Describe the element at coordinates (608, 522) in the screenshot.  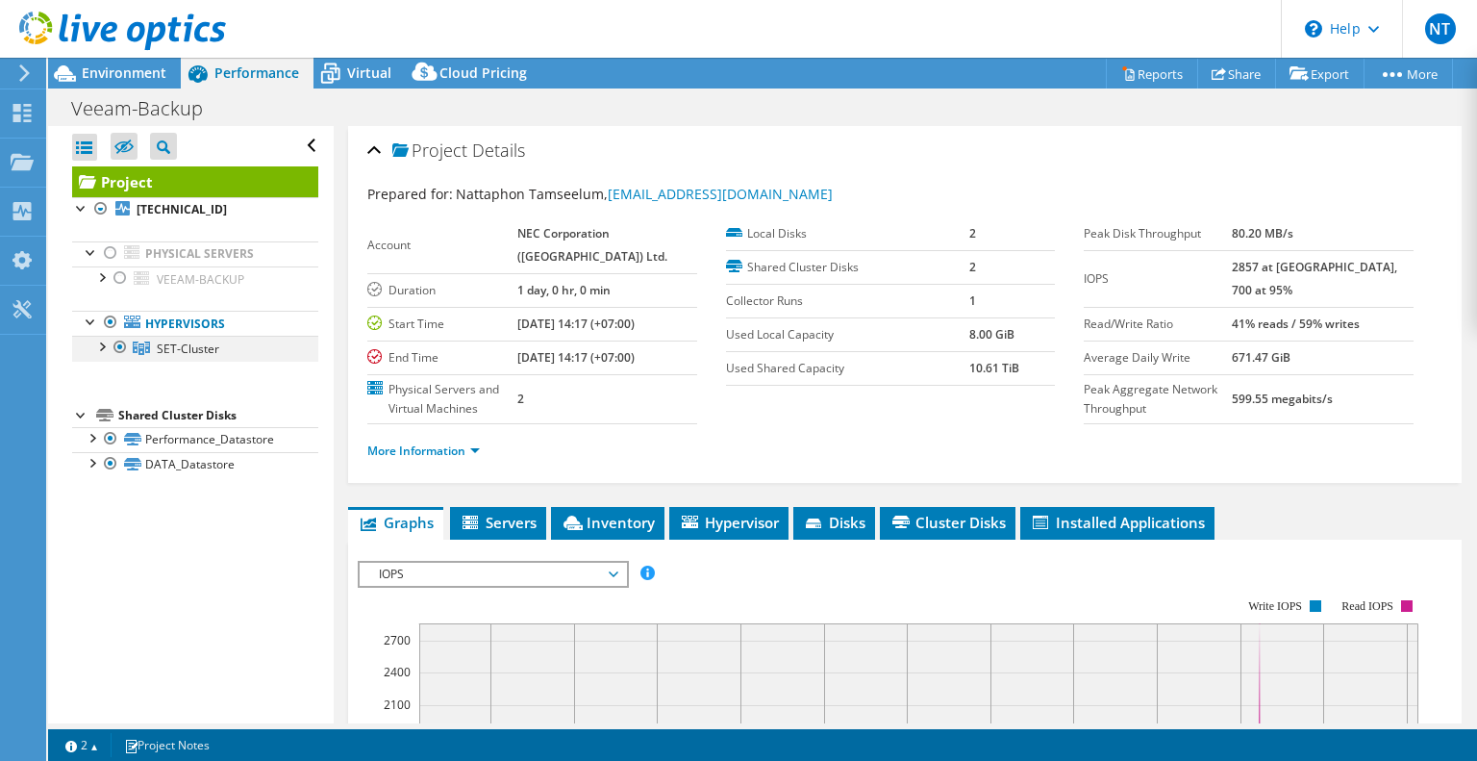
I see `span: Inventory` at that location.